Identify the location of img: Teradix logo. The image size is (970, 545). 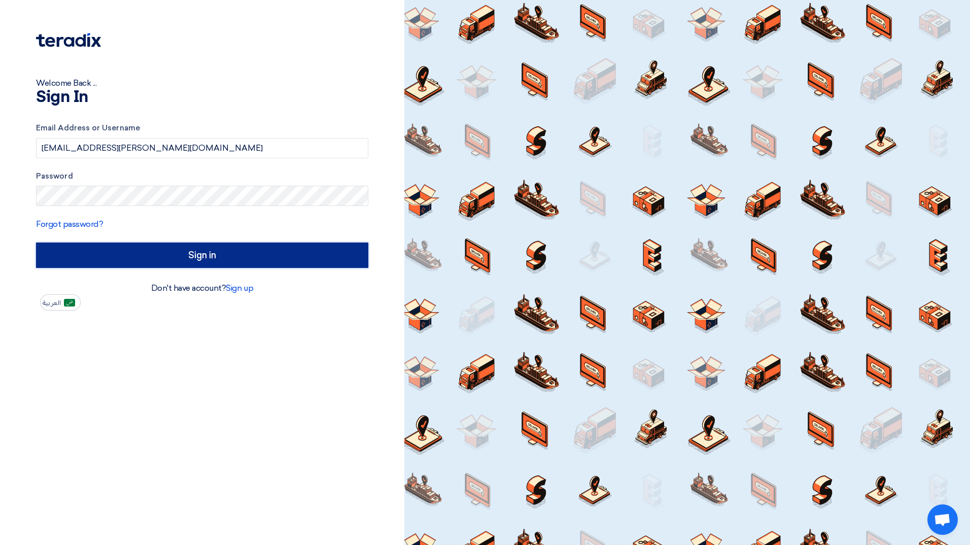
(68, 40).